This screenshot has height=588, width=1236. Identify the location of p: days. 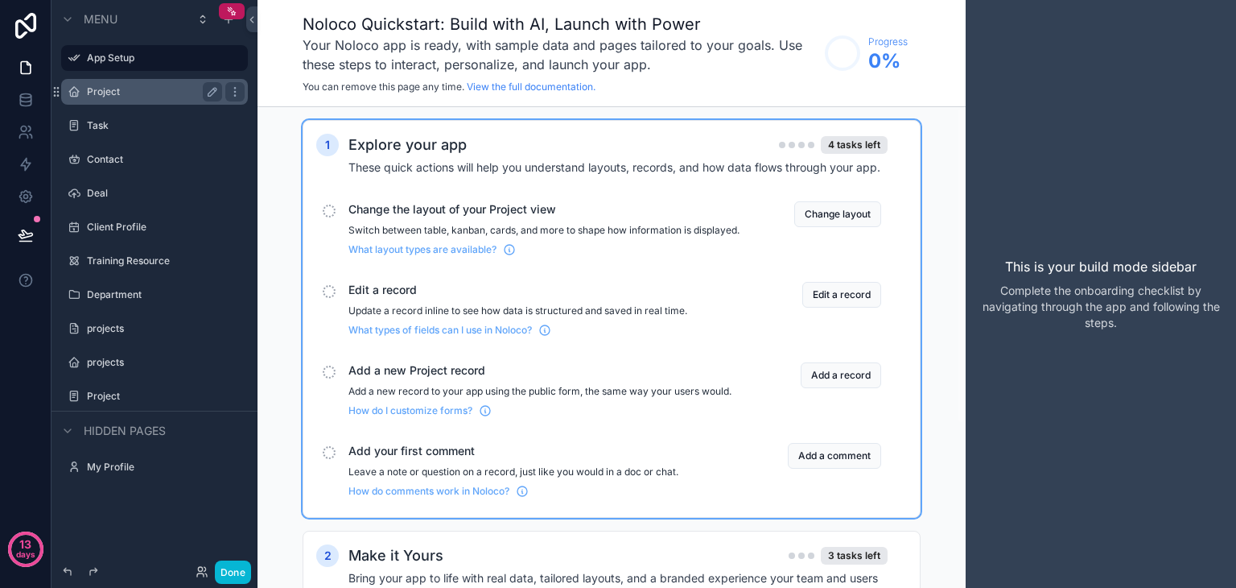
(26, 554).